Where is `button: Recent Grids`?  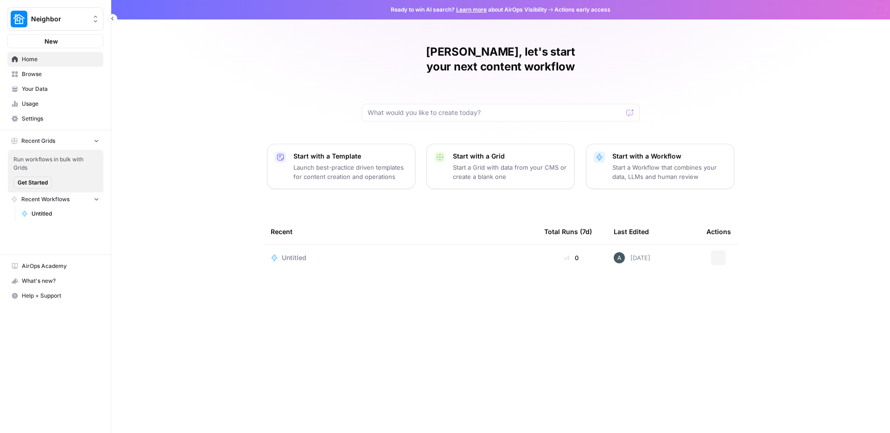 button: Recent Grids is located at coordinates (55, 141).